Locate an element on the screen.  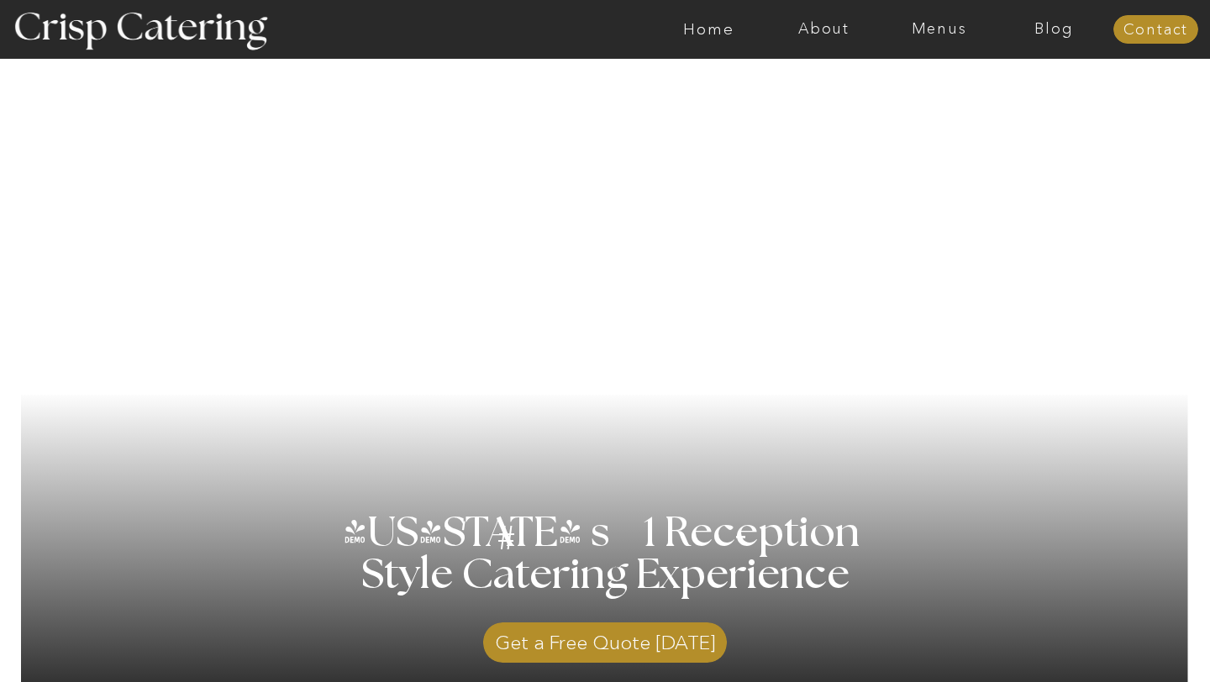
a: Menus is located at coordinates (939, 29).